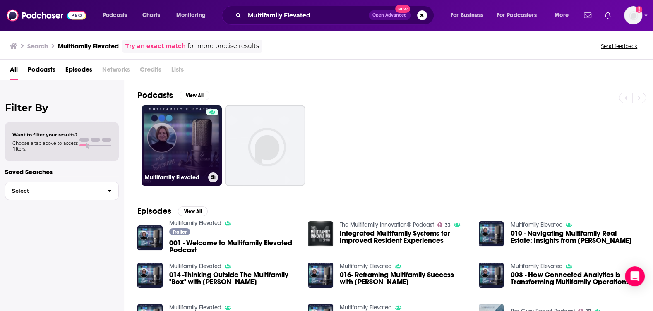 This screenshot has height=311, width=653. What do you see at coordinates (151, 15) in the screenshot?
I see `span: Charts` at bounding box center [151, 15].